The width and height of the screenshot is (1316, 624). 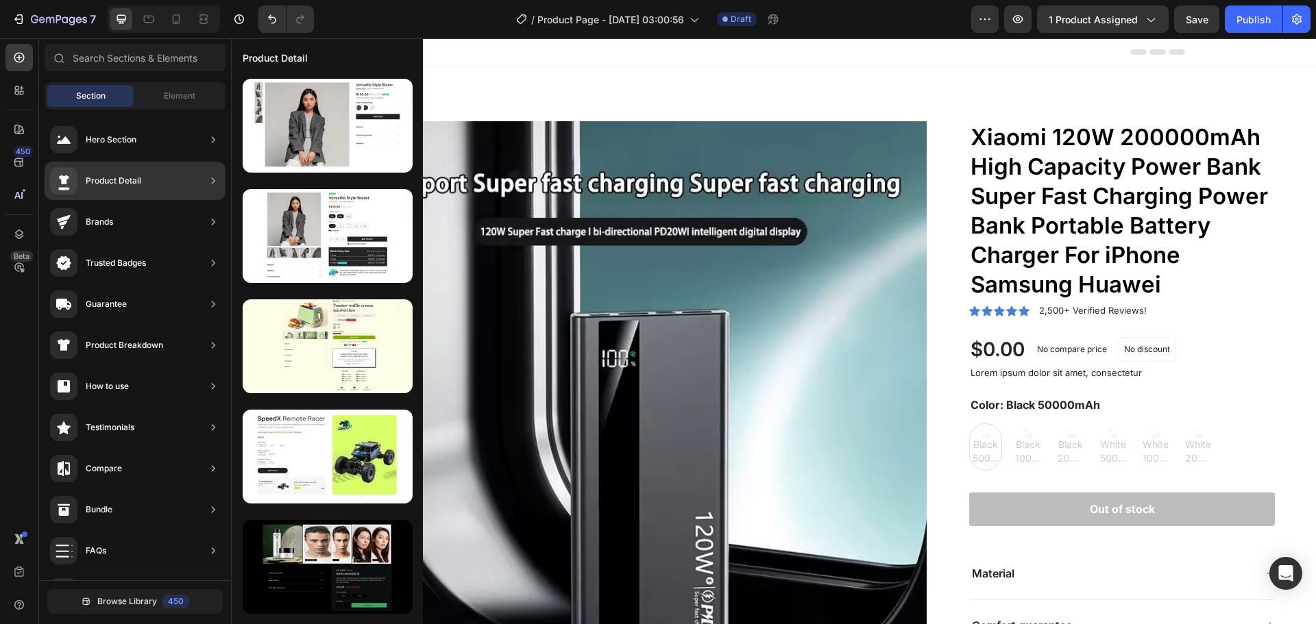 I want to click on span: Save, so click(x=1197, y=19).